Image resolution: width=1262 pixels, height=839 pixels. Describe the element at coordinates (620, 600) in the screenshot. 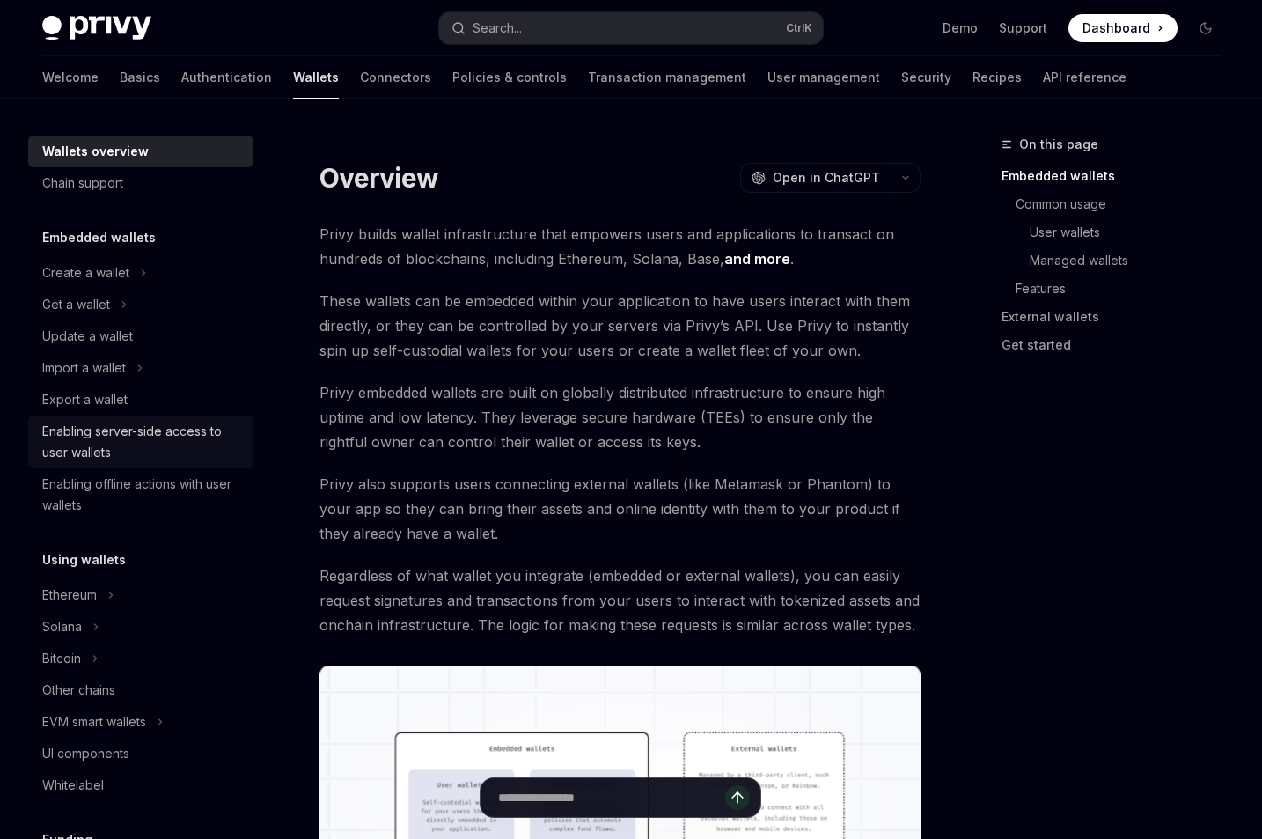

I see `span: Regardless of what wallet you integrate (embedded or external wallets), you can easily request si...` at that location.